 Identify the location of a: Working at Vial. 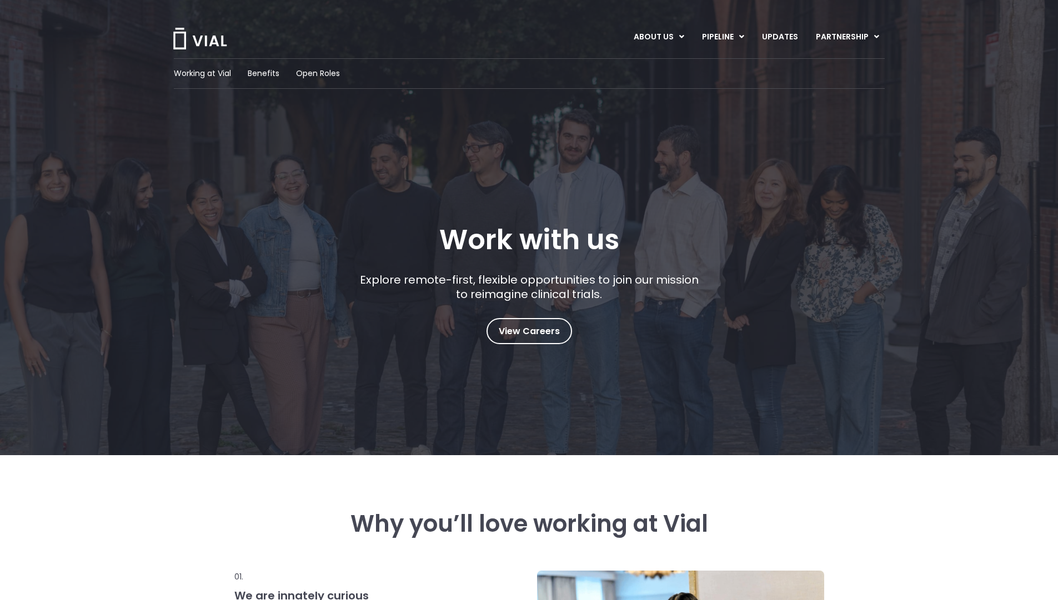
(202, 73).